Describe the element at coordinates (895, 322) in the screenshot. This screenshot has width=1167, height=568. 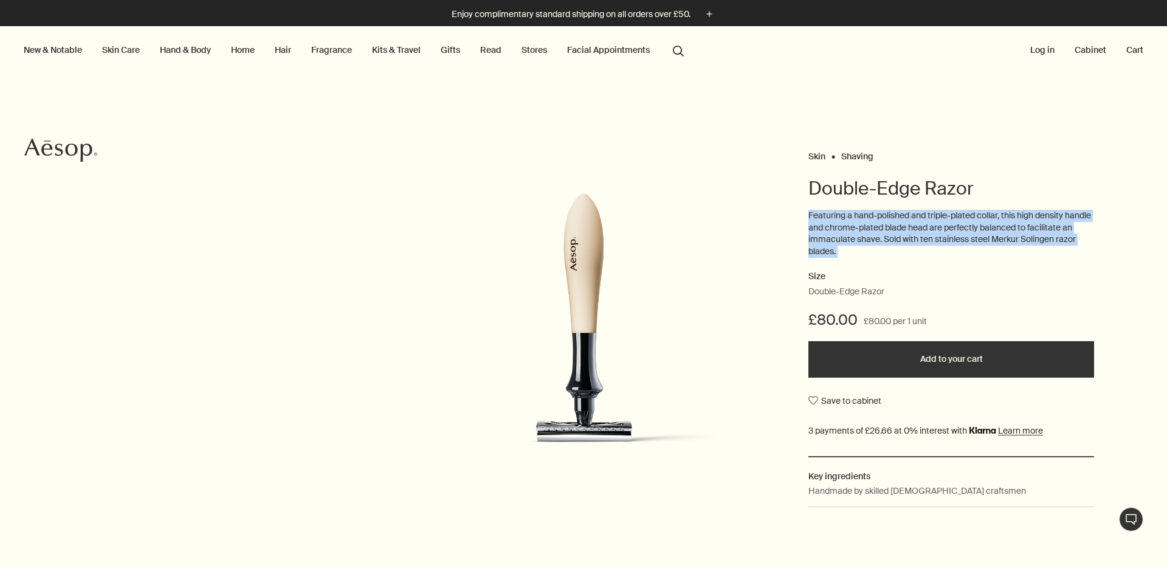
I see `span: £80.00 per 1 unit` at that location.